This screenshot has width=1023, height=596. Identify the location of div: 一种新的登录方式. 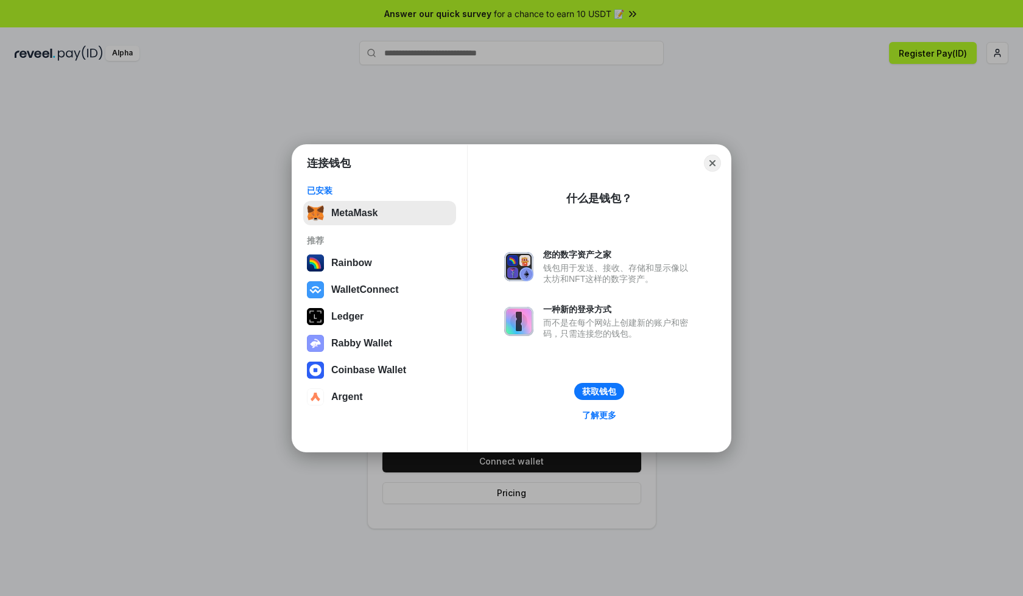
(619, 309).